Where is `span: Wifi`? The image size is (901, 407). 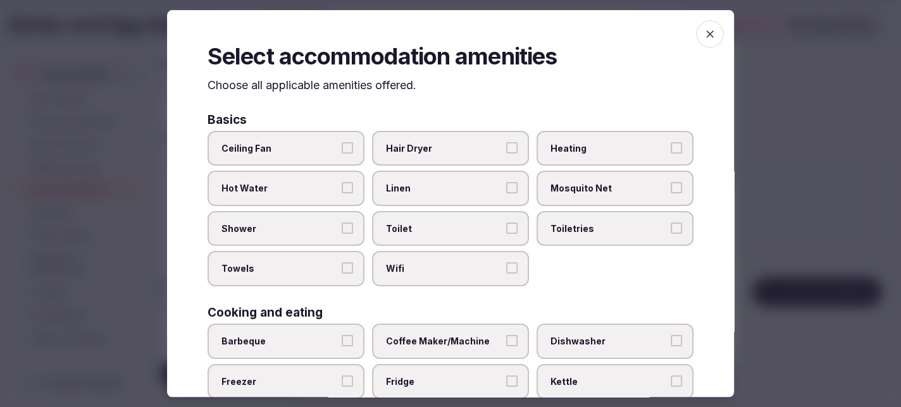
span: Wifi is located at coordinates (444, 269).